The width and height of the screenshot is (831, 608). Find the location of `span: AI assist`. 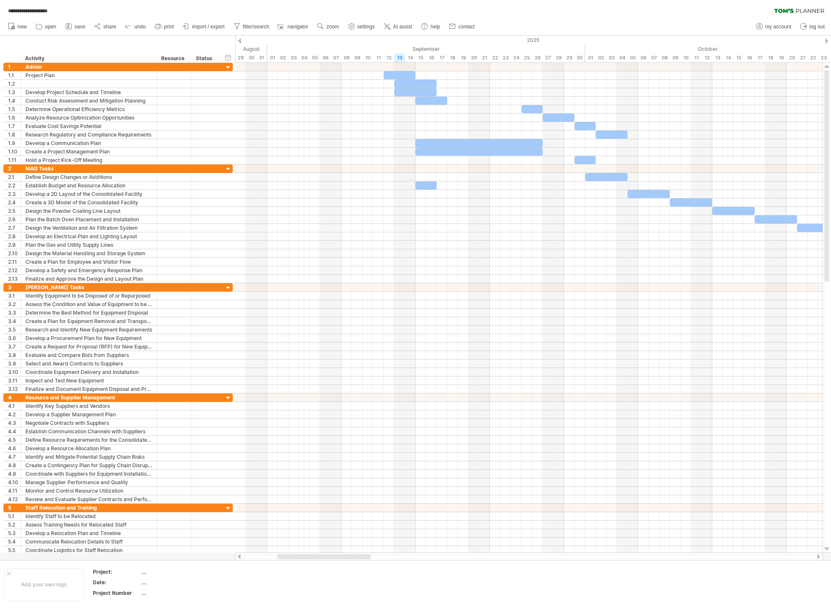

span: AI assist is located at coordinates (402, 27).